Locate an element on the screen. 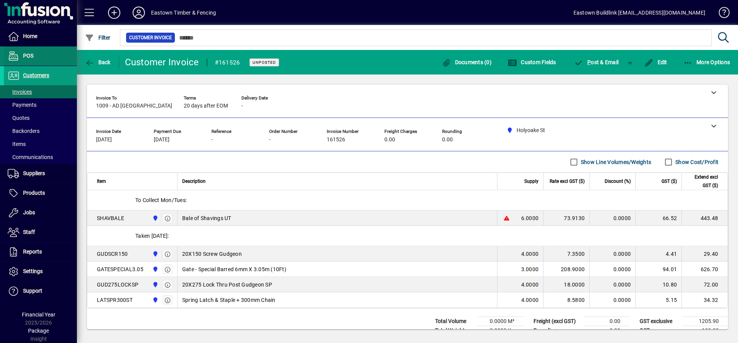 This screenshot has width=738, height=343. div: SHAVBALE is located at coordinates (110, 218).